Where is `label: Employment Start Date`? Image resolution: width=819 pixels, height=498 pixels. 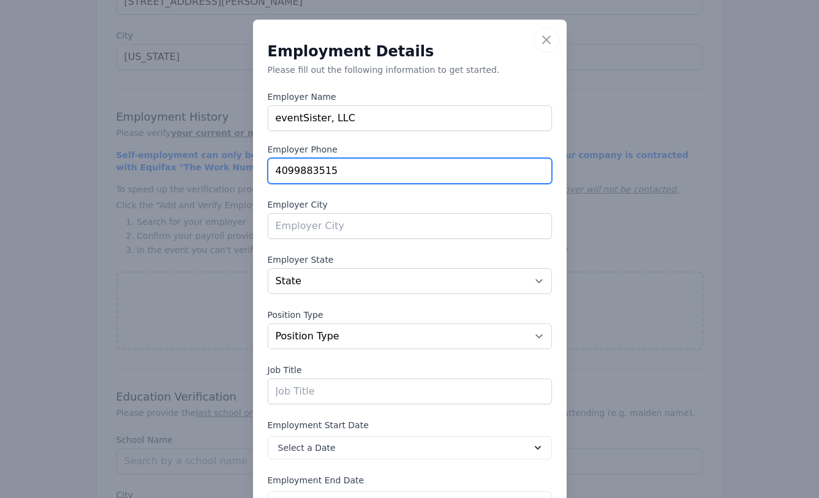 label: Employment Start Date is located at coordinates (410, 425).